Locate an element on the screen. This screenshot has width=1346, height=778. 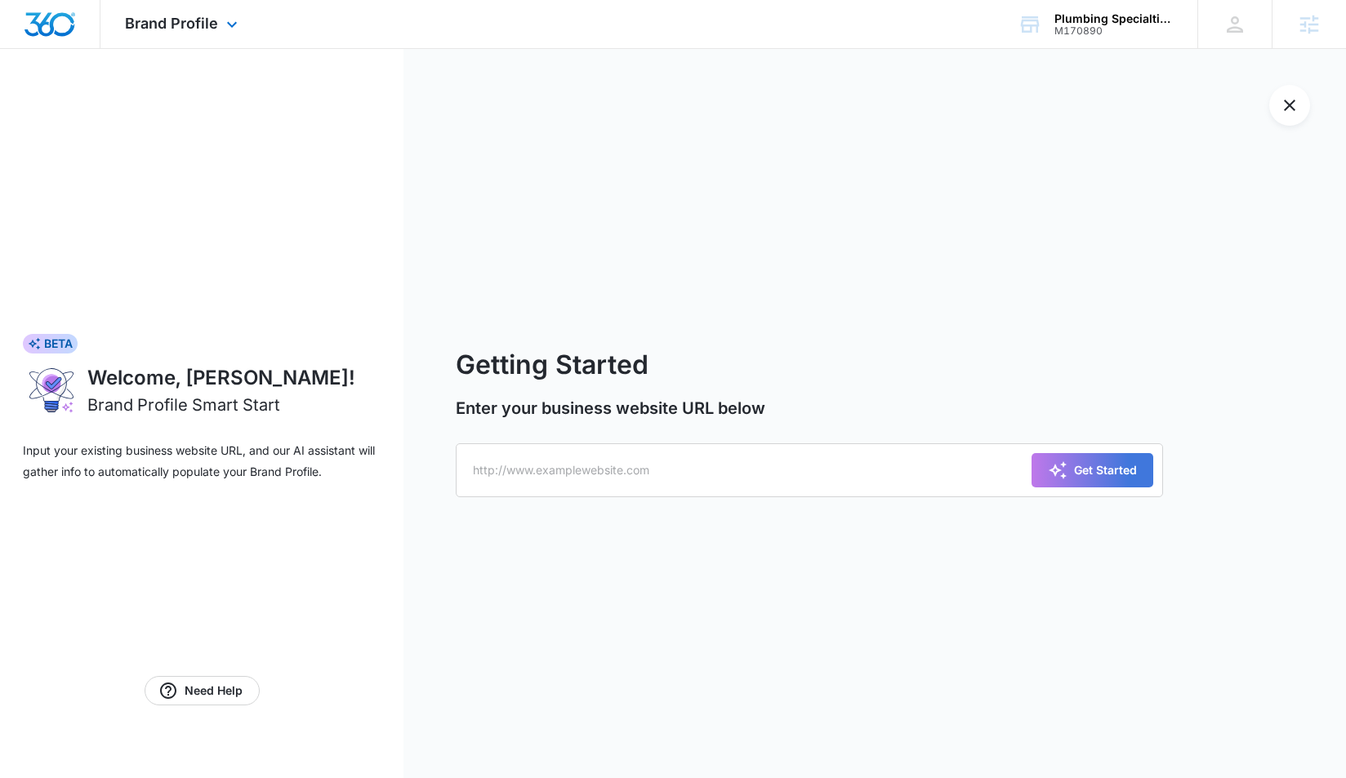
img: ai-brand-profile is located at coordinates (51, 390).